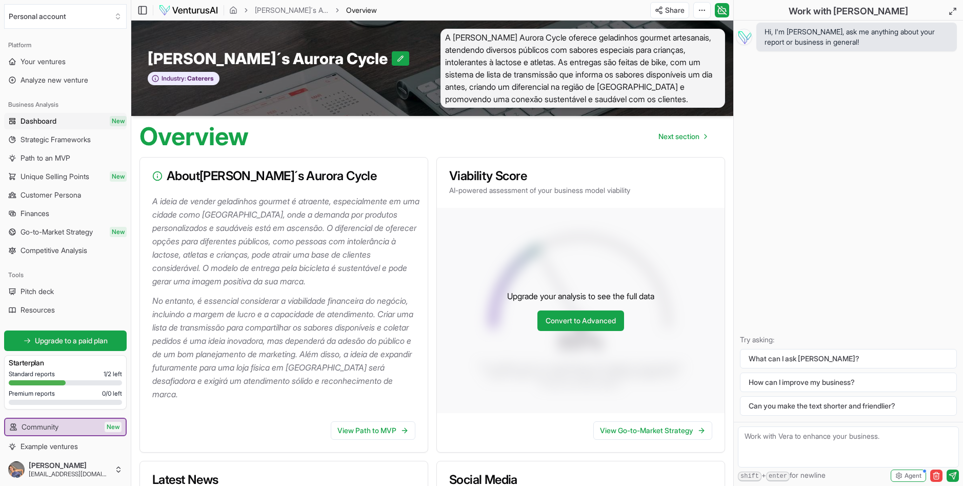 The width and height of the screenshot is (963, 486). What do you see at coordinates (778, 476) in the screenshot?
I see `kbd: enter` at bounding box center [778, 476].